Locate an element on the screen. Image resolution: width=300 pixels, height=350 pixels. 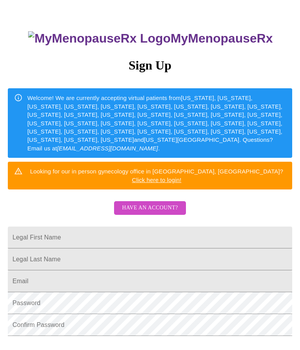
button: Have an account? is located at coordinates (150, 208).